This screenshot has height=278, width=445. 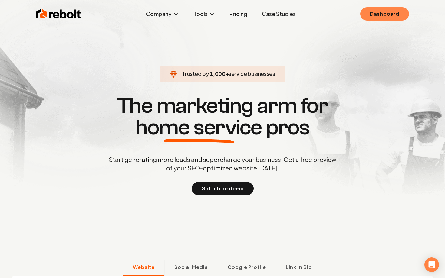 What do you see at coordinates (162, 14) in the screenshot?
I see `button: Company` at bounding box center [162, 14].